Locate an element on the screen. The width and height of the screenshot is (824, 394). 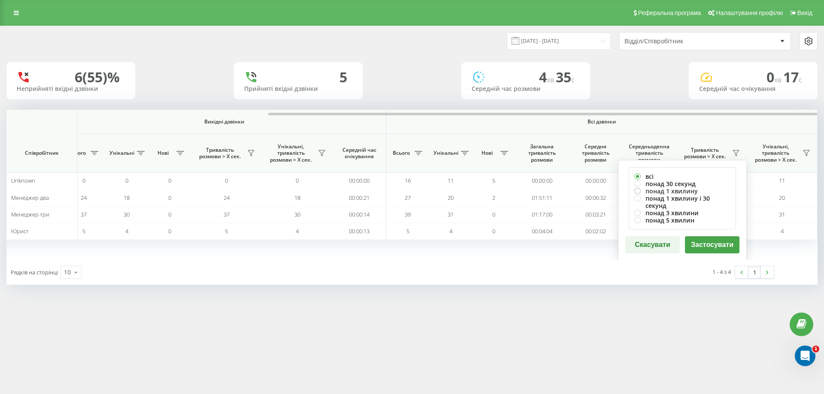
td: 00:02:02 is located at coordinates (595, 231).